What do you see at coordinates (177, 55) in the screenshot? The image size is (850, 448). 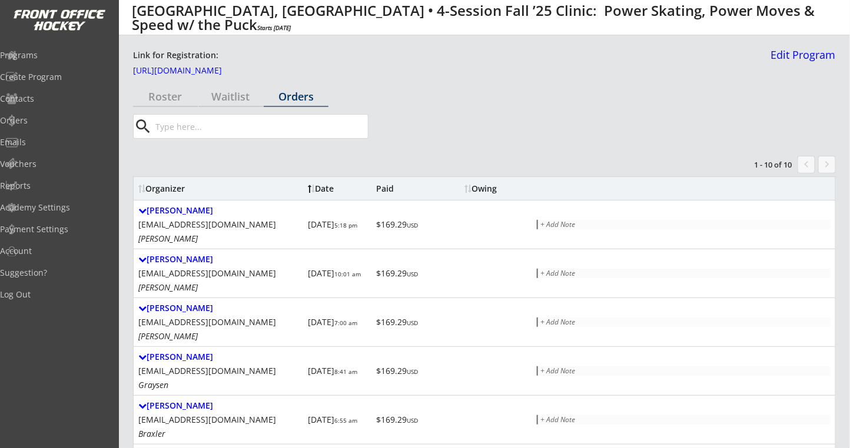 I see `div: Link for Registration:` at bounding box center [177, 55].